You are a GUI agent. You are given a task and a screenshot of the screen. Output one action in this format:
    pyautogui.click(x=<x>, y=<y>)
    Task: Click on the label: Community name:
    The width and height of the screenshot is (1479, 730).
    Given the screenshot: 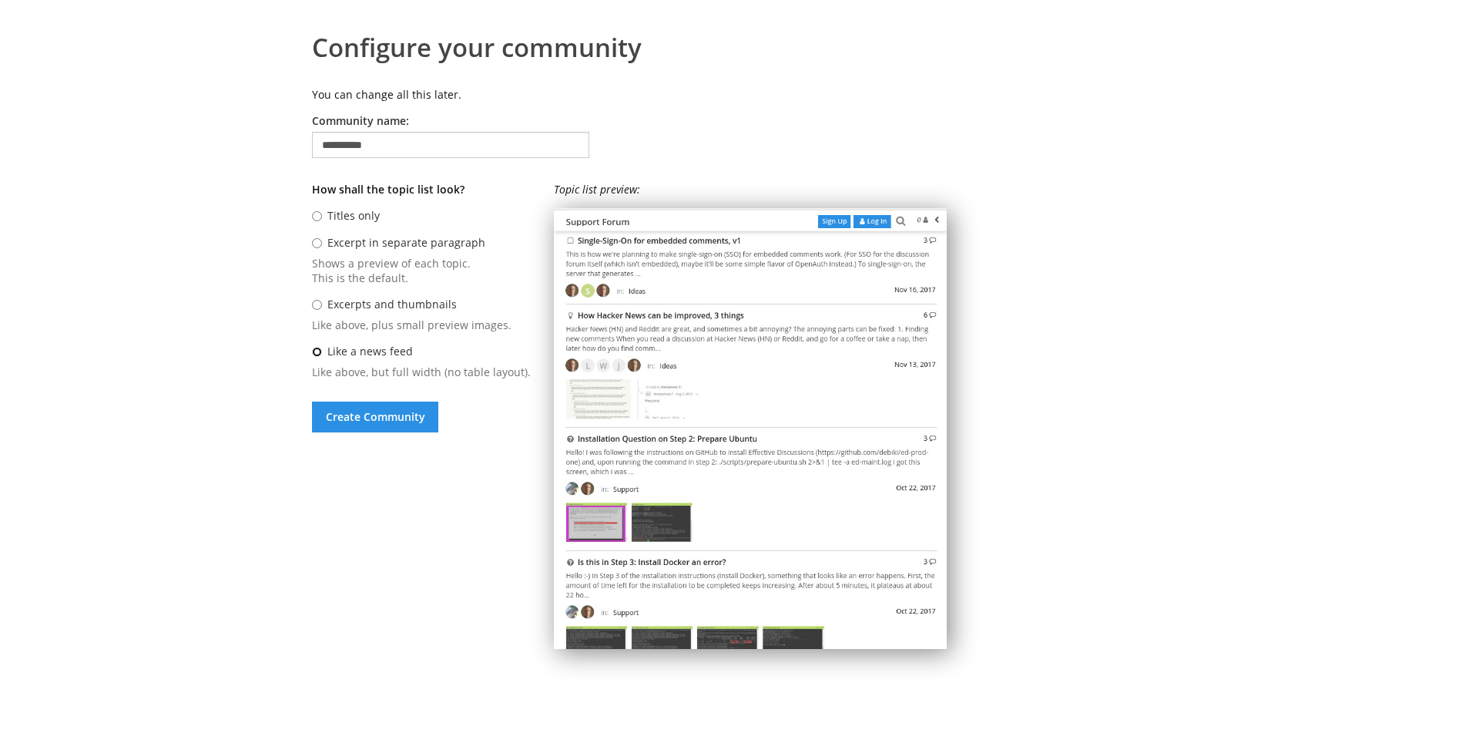 What is the action you would take?
    pyautogui.click(x=361, y=120)
    